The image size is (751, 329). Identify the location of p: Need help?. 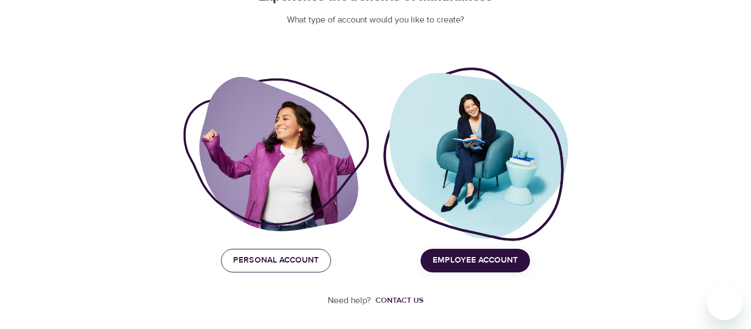
(349, 301).